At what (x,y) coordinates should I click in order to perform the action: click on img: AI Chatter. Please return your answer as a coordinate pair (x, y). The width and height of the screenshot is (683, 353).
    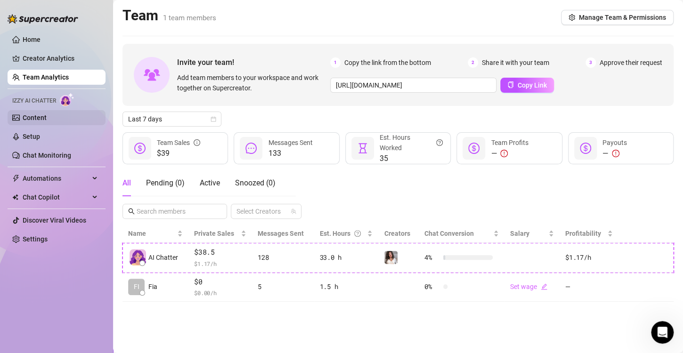
    Looking at the image, I should click on (67, 99).